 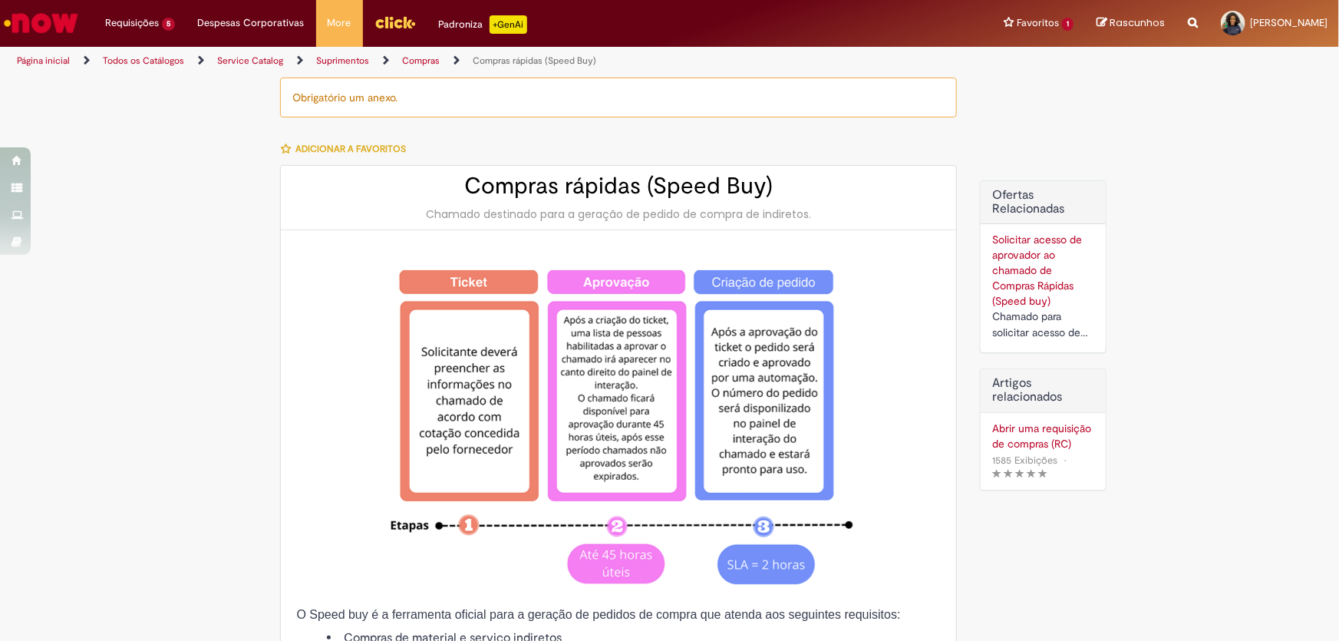 I want to click on div: Chamado destinado para a geração de pedido de compra de indiretos., so click(x=619, y=214).